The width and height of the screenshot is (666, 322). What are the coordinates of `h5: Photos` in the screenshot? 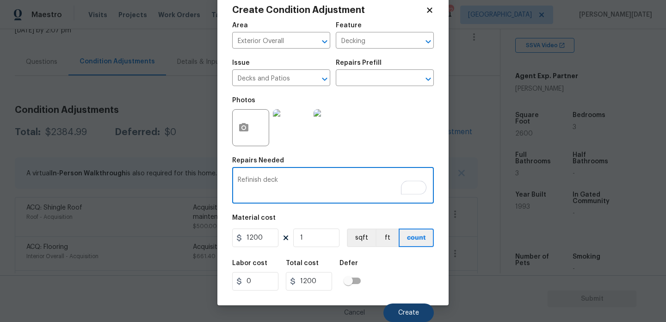 It's located at (244, 100).